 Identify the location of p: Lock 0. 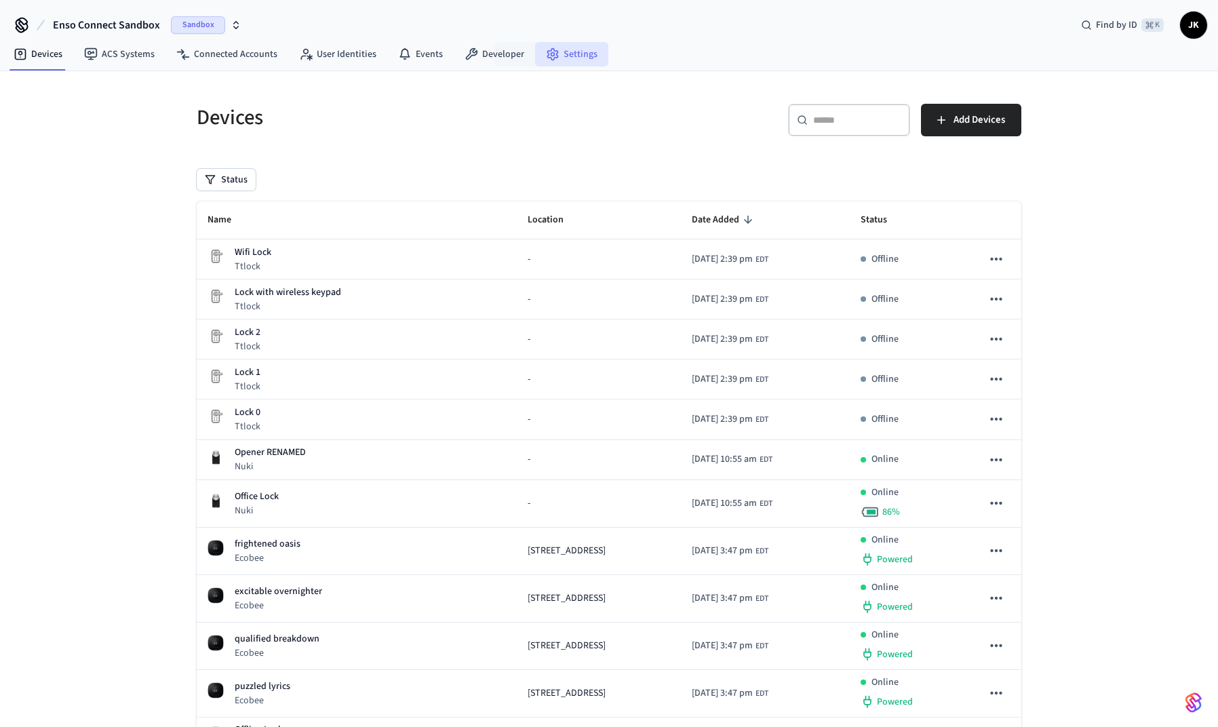
(247, 412).